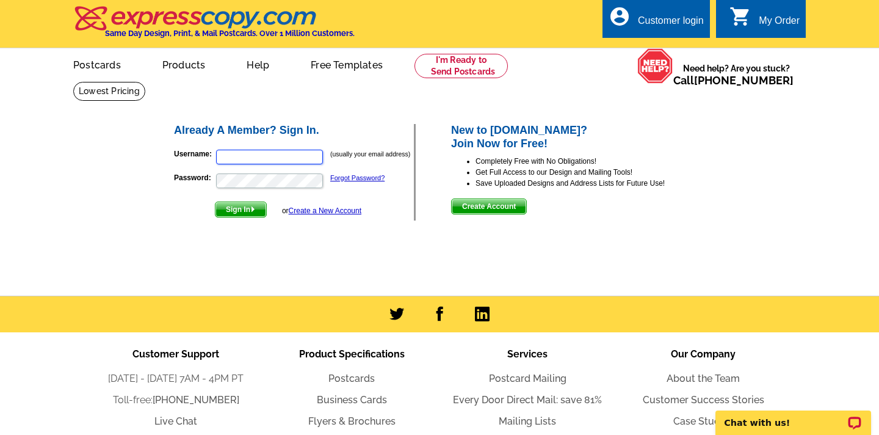 The height and width of the screenshot is (435, 879). What do you see at coordinates (527, 378) in the screenshot?
I see `a: Postcard Mailing` at bounding box center [527, 378].